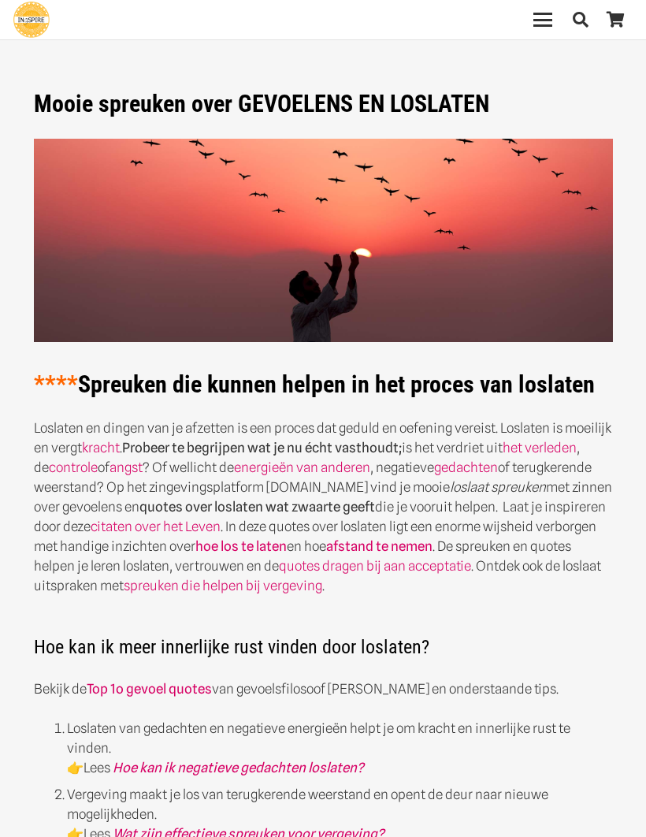  I want to click on em: loslaat spreuken, so click(498, 487).